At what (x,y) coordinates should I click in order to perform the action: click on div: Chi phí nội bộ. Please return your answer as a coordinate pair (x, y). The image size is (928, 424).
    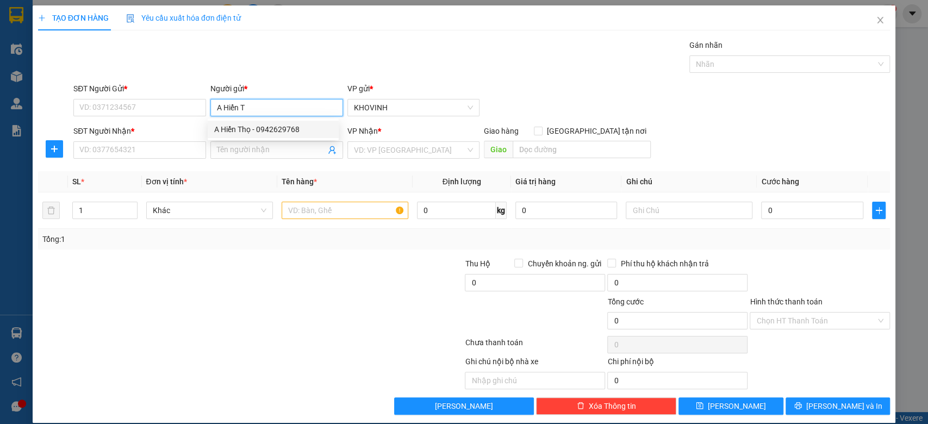
    Looking at the image, I should click on (677, 364).